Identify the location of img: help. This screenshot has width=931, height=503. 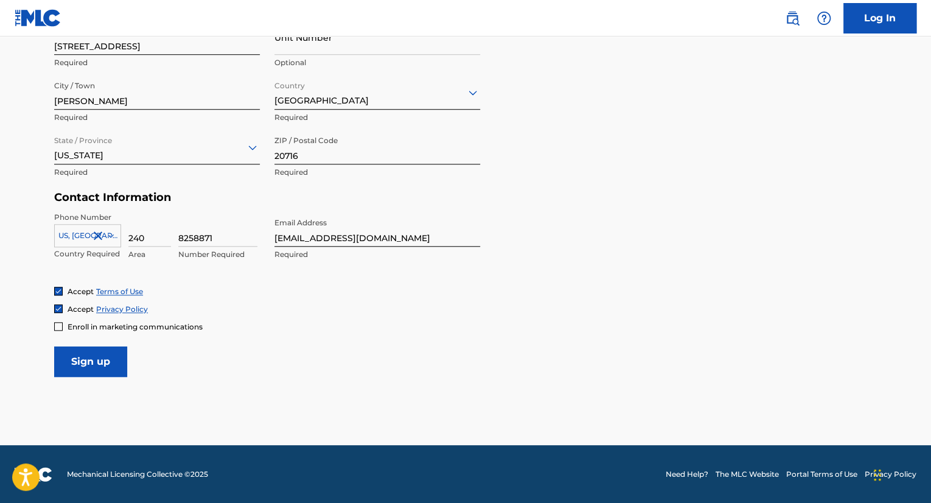
(824, 18).